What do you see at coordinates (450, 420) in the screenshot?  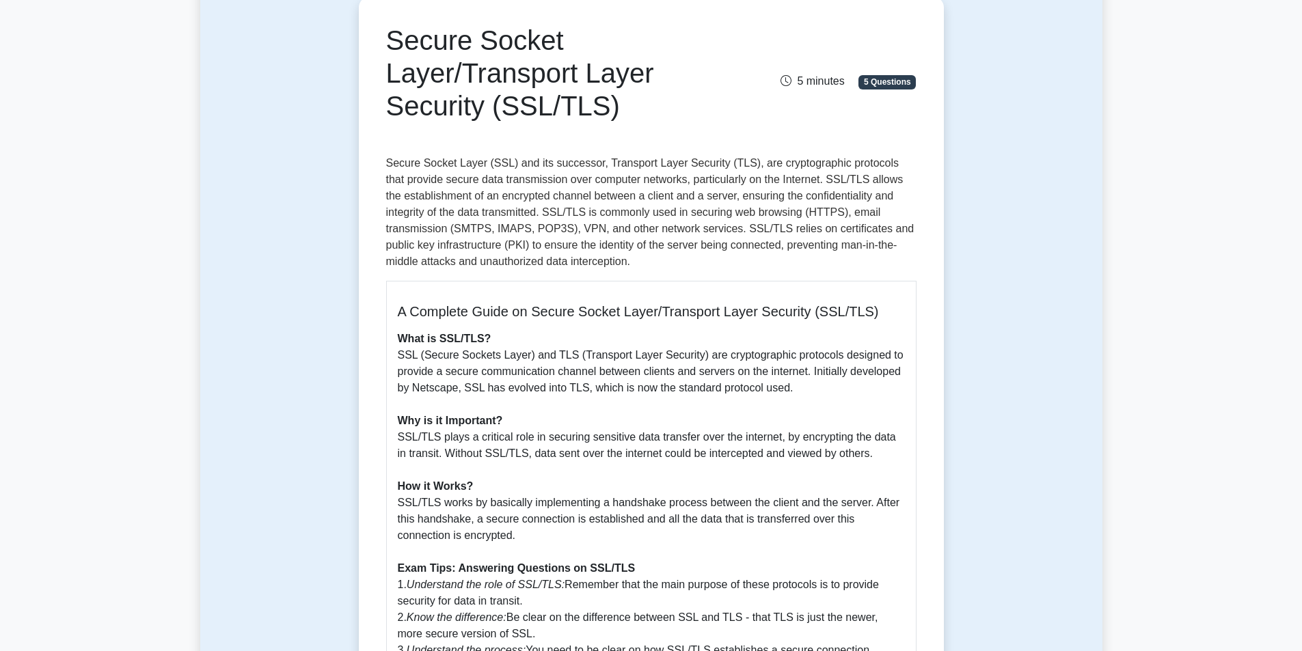 I see `b: Why is it Important?` at bounding box center [450, 420].